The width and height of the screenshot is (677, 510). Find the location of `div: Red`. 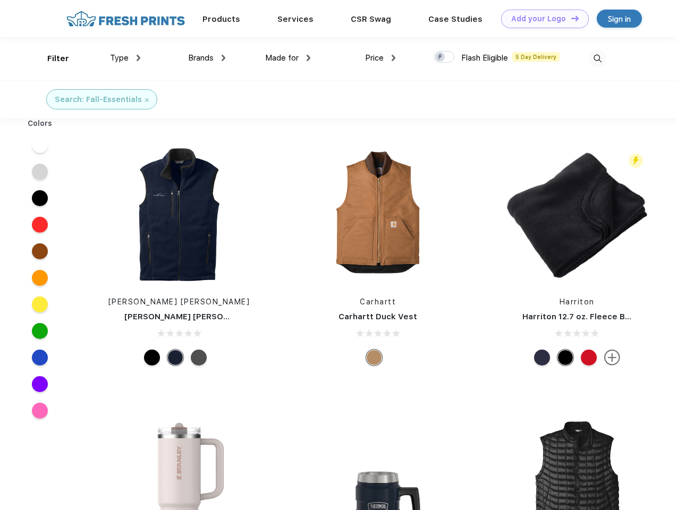

div: Red is located at coordinates (589, 358).